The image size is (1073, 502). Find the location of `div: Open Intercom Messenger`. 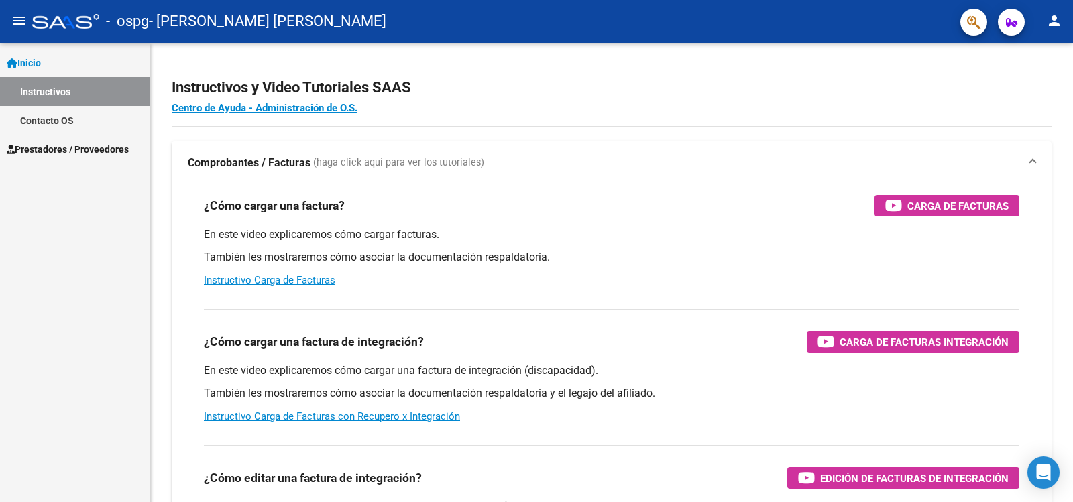

div: Open Intercom Messenger is located at coordinates (1043, 473).